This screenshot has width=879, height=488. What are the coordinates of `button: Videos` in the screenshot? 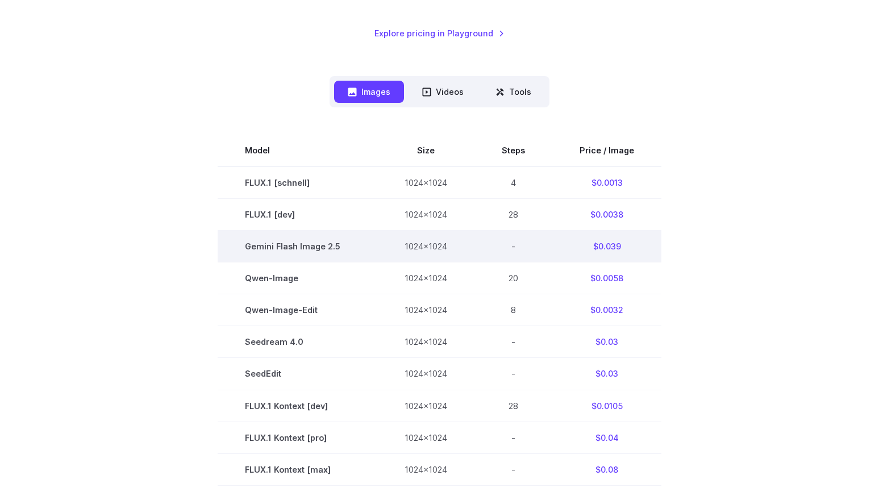 It's located at (443, 92).